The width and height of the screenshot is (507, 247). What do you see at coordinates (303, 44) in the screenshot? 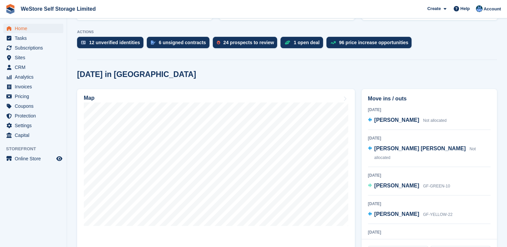
I see `a: 1 open deal` at bounding box center [303, 44].